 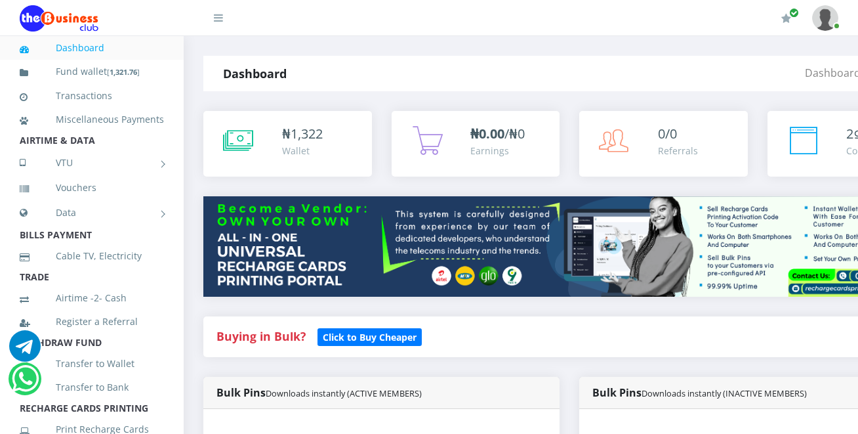 I want to click on b: ₦0.00, so click(x=488, y=133).